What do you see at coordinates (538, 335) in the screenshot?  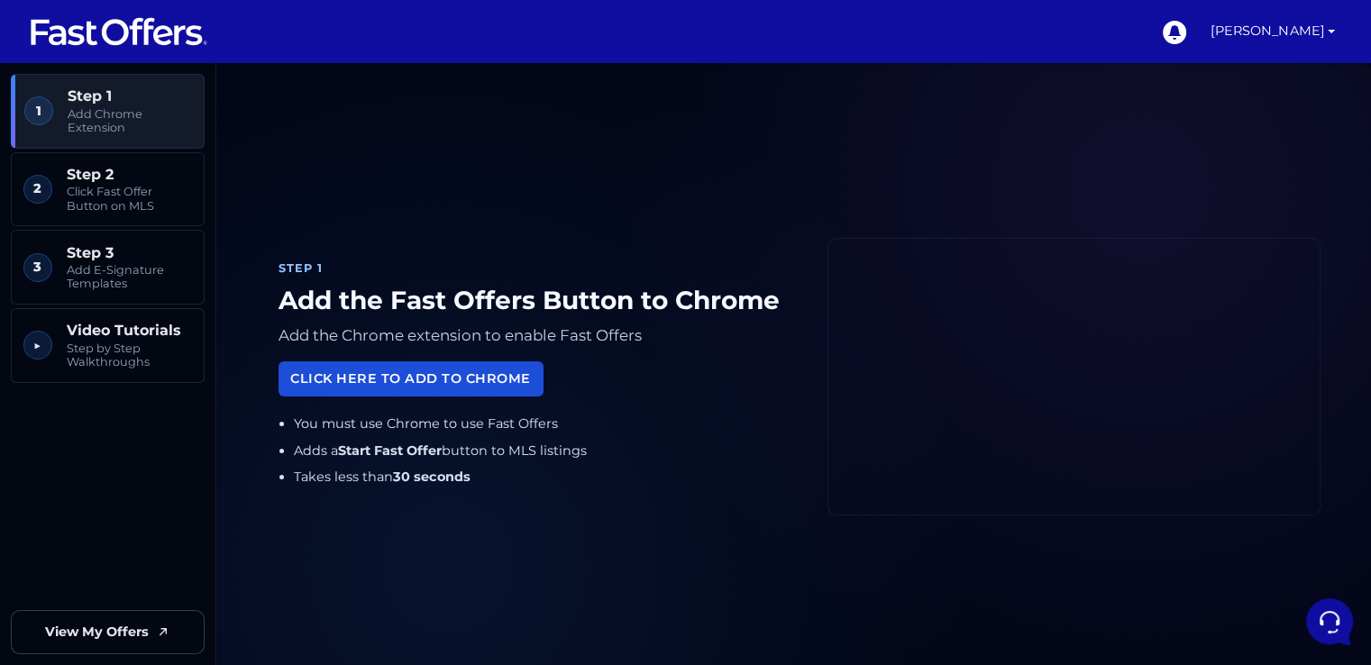 I see `p: Add the Chrome extension to enable Fast Offers` at bounding box center [538, 335].